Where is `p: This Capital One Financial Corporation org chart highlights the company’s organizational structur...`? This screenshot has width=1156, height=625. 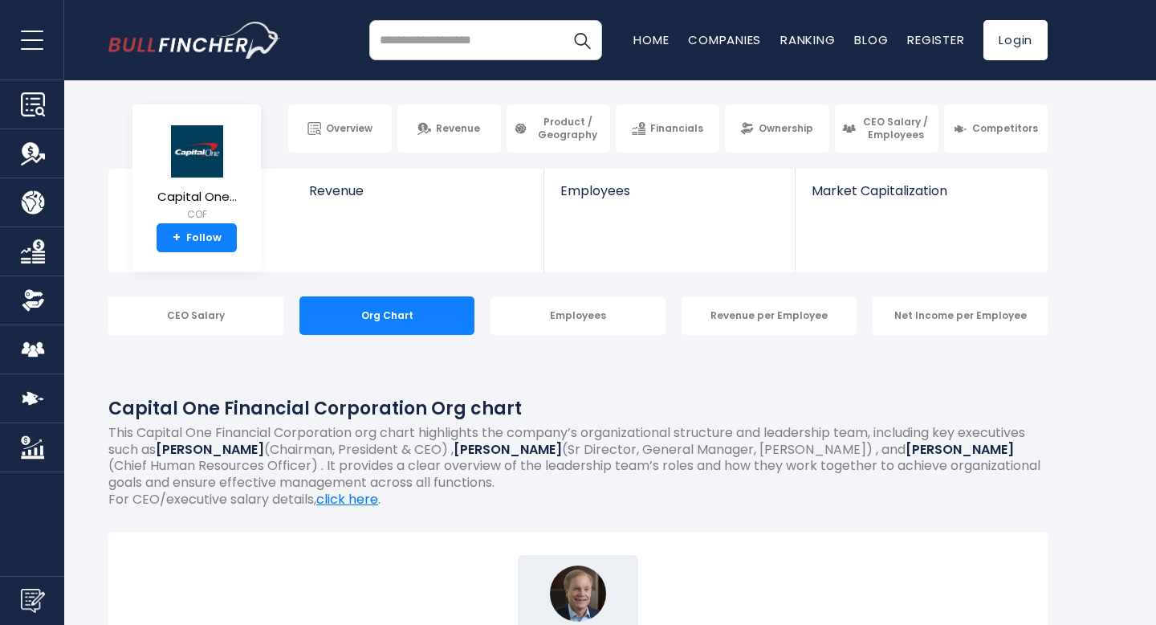 p: This Capital One Financial Corporation org chart highlights the company’s organizational structur... is located at coordinates (578, 458).